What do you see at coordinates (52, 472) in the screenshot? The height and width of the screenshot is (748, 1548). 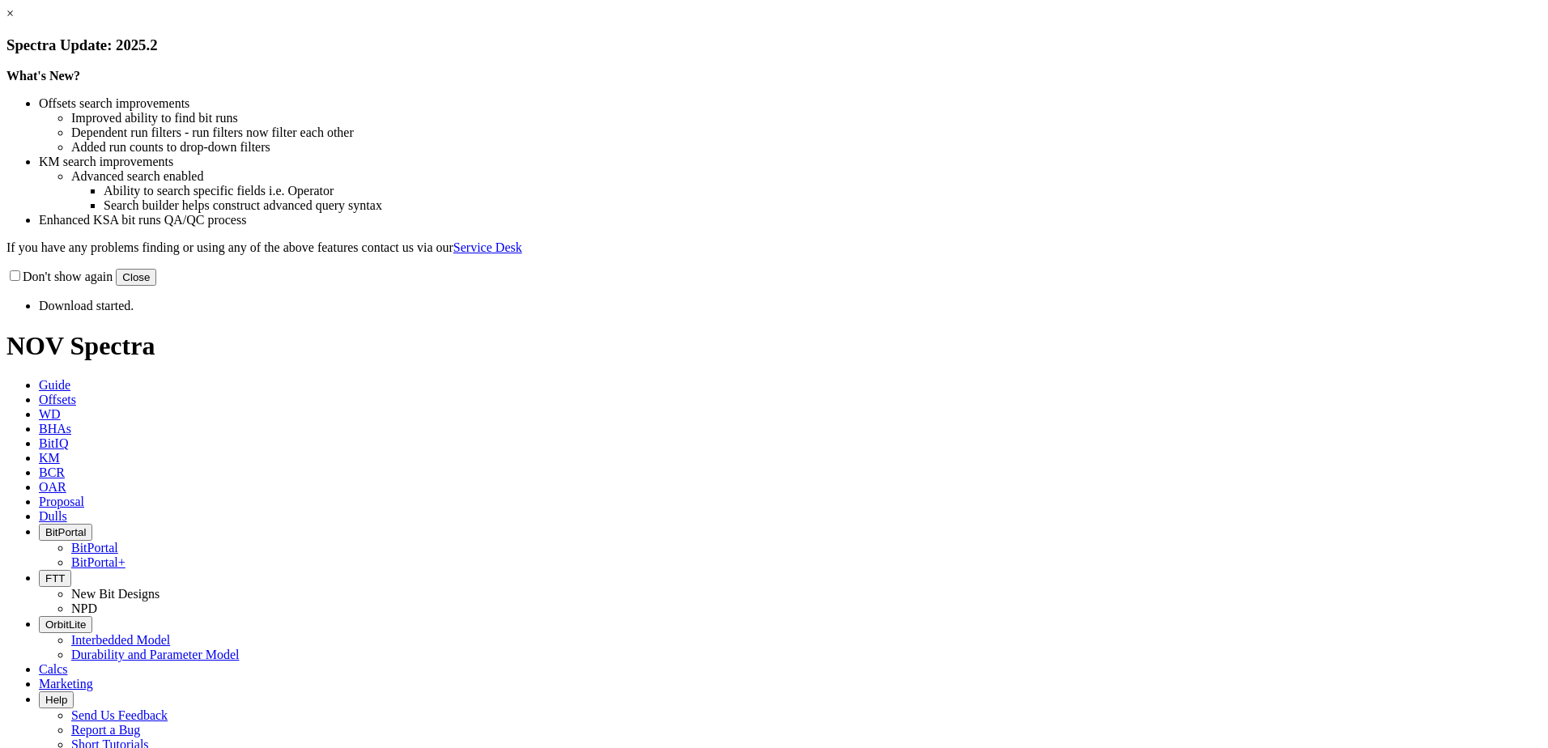 I see `span: BCR` at bounding box center [52, 472].